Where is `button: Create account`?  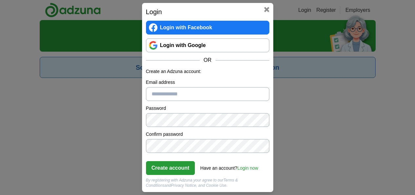
button: Create account is located at coordinates (171, 168).